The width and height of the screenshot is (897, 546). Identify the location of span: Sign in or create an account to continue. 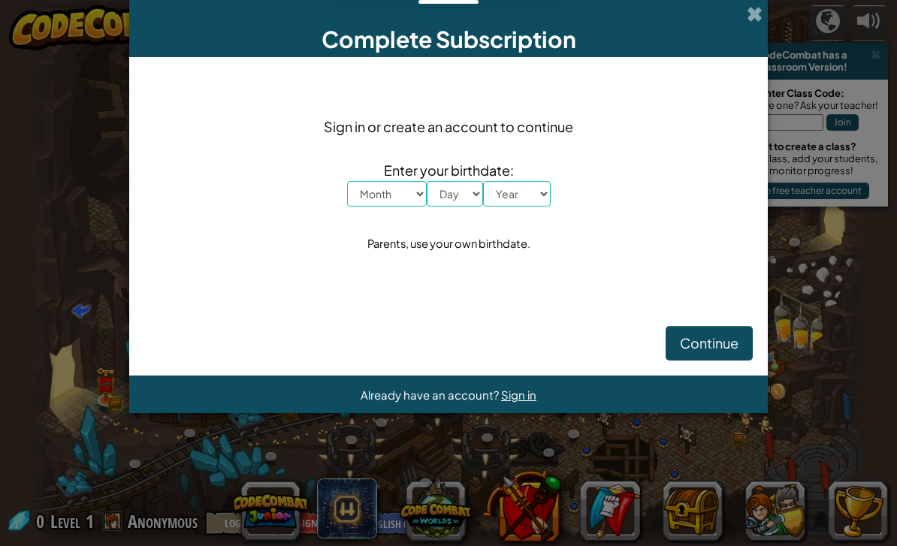
(449, 126).